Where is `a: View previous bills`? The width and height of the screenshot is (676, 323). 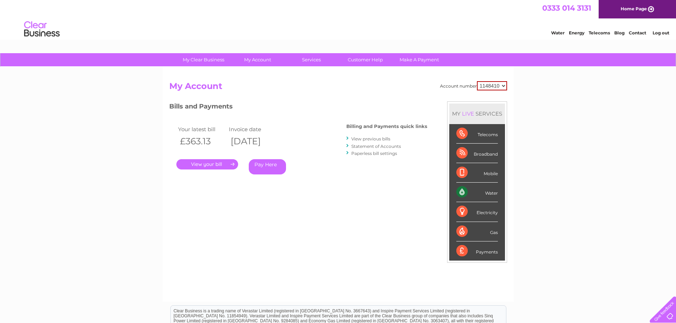
a: View previous bills is located at coordinates (371, 139).